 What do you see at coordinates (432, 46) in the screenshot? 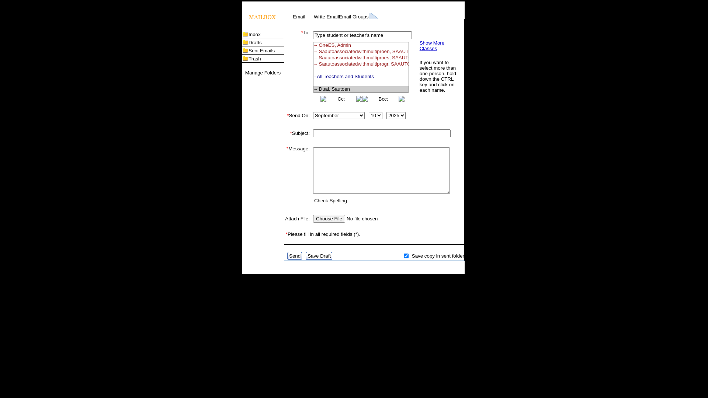
I see `a: Show More Classes` at bounding box center [432, 46].